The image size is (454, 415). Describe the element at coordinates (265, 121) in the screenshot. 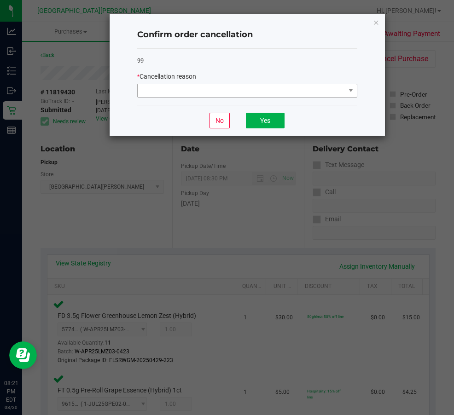

I see `button: Yes` at that location.